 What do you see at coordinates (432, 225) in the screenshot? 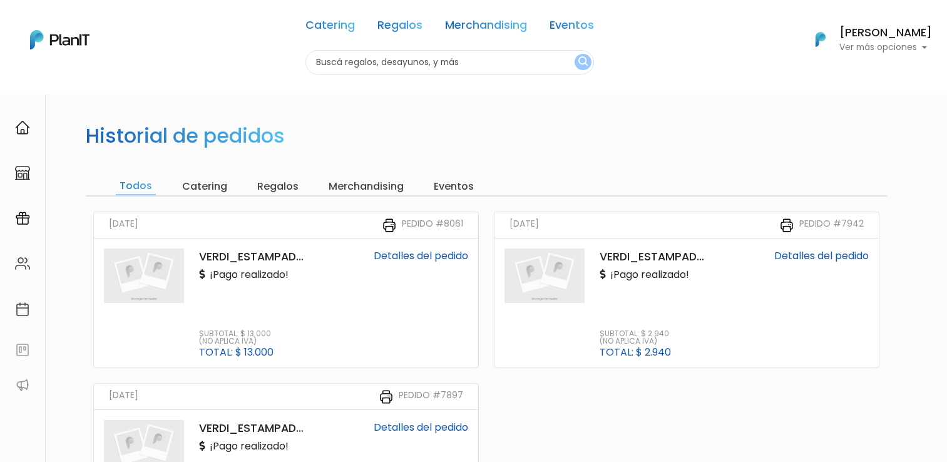
I see `small: Pedido #8061` at bounding box center [432, 225].